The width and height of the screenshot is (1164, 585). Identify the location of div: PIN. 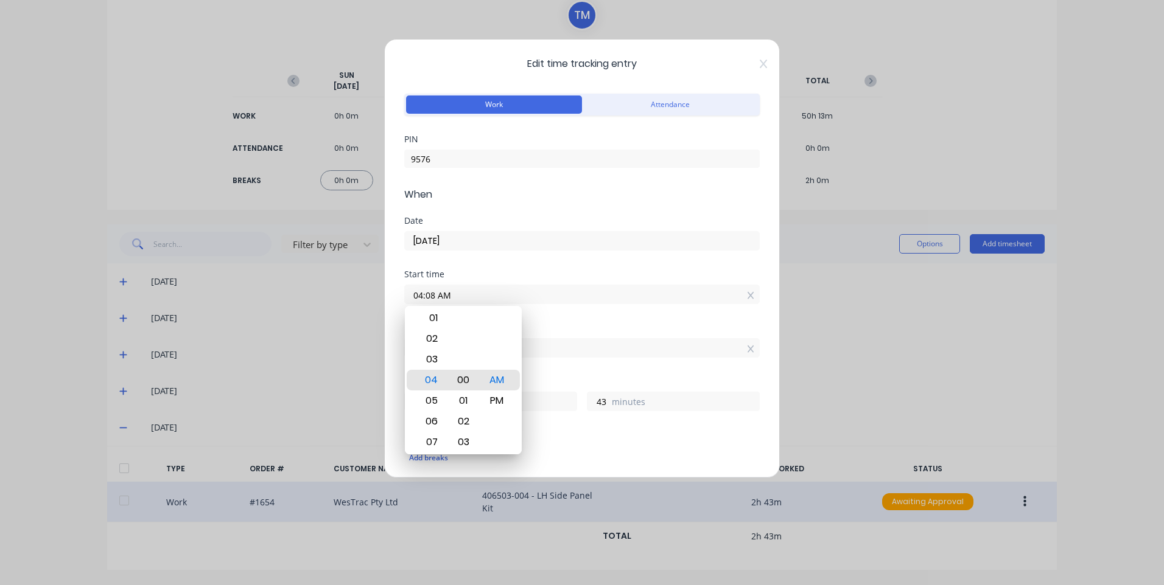
(582, 139).